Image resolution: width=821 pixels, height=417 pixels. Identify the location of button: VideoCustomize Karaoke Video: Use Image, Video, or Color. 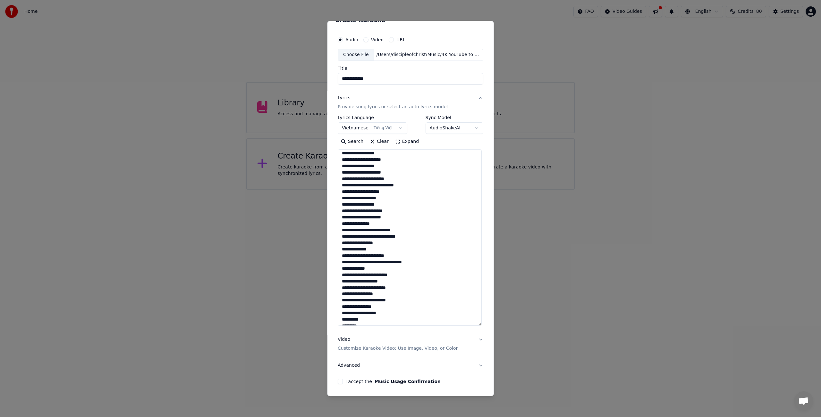
(410, 344).